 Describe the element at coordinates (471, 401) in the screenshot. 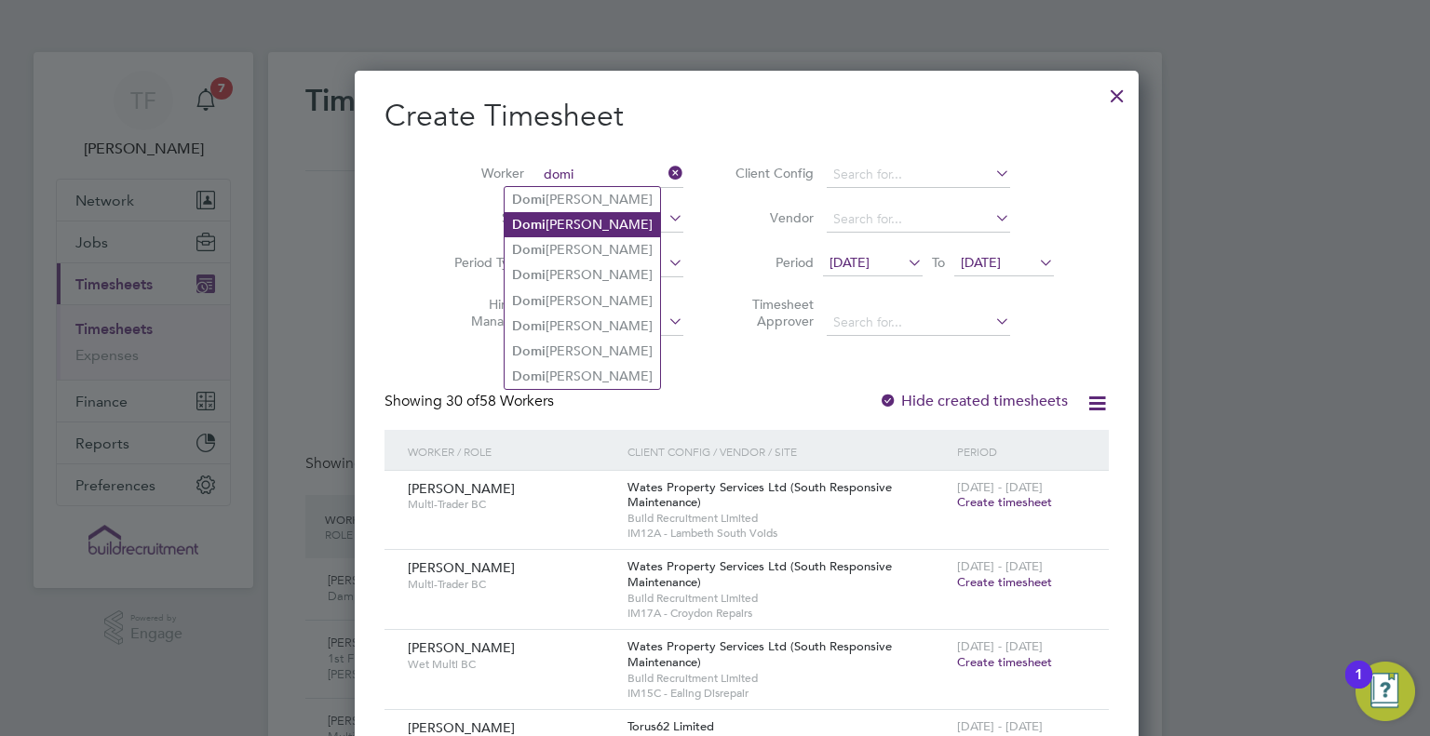

I see `div: Showing` at that location.